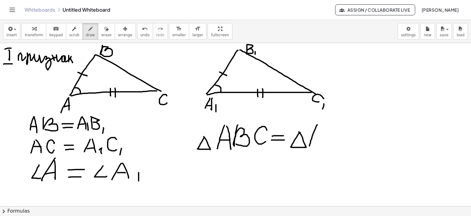 The height and width of the screenshot is (216, 471). Describe the element at coordinates (74, 35) in the screenshot. I see `span: scrub` at that location.